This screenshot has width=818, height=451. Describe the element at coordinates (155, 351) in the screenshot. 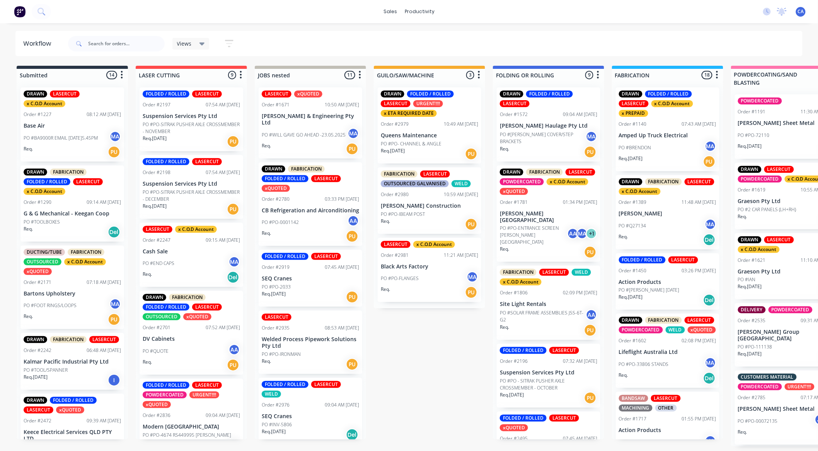

I see `p: PO #QUOTE` at that location.